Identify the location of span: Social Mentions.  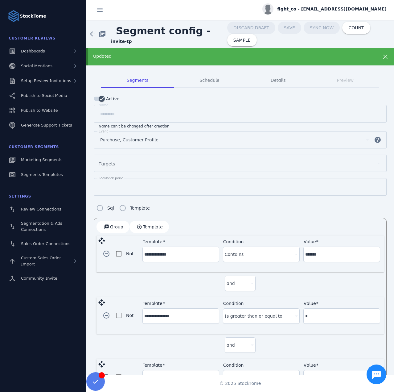
(37, 66).